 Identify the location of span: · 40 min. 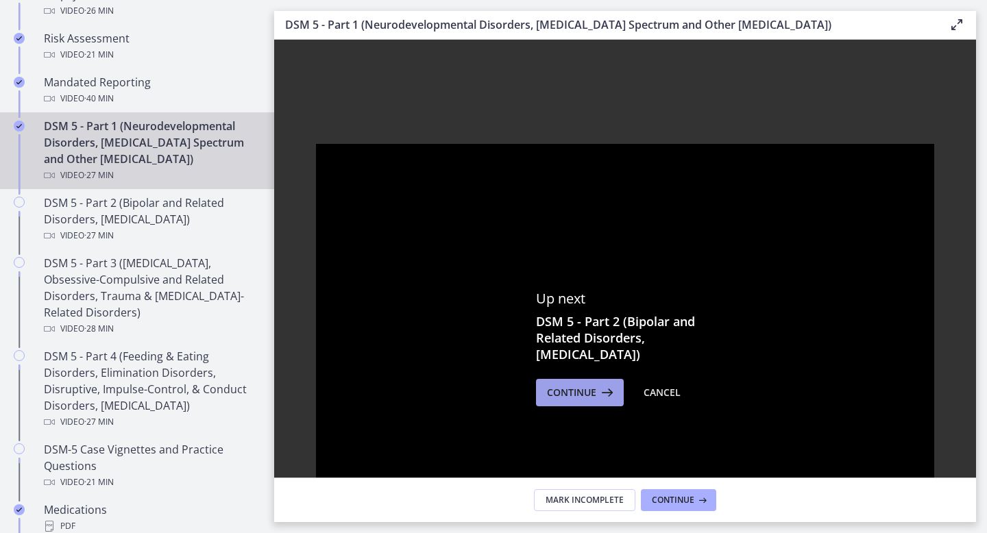
(99, 99).